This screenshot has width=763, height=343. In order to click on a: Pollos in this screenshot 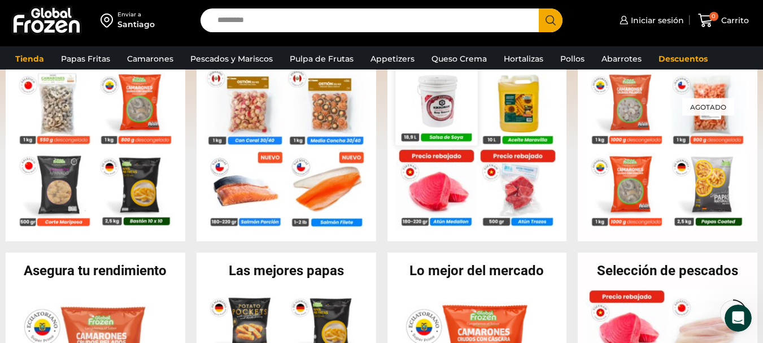, I will do `click(572, 59)`.